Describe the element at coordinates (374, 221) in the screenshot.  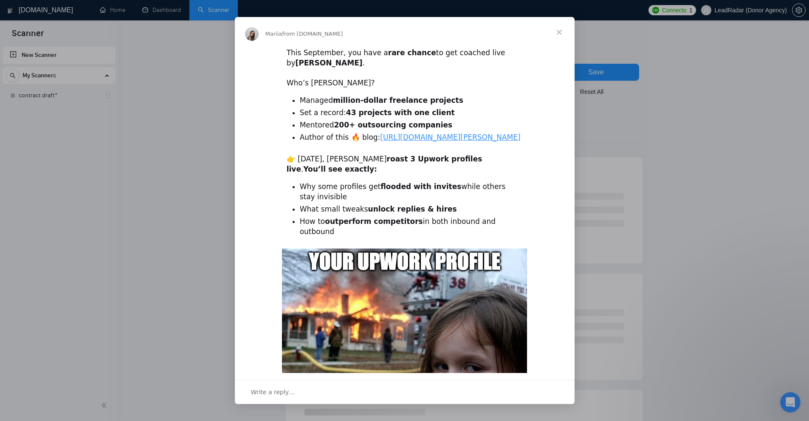
I see `b: outperform competitors` at that location.